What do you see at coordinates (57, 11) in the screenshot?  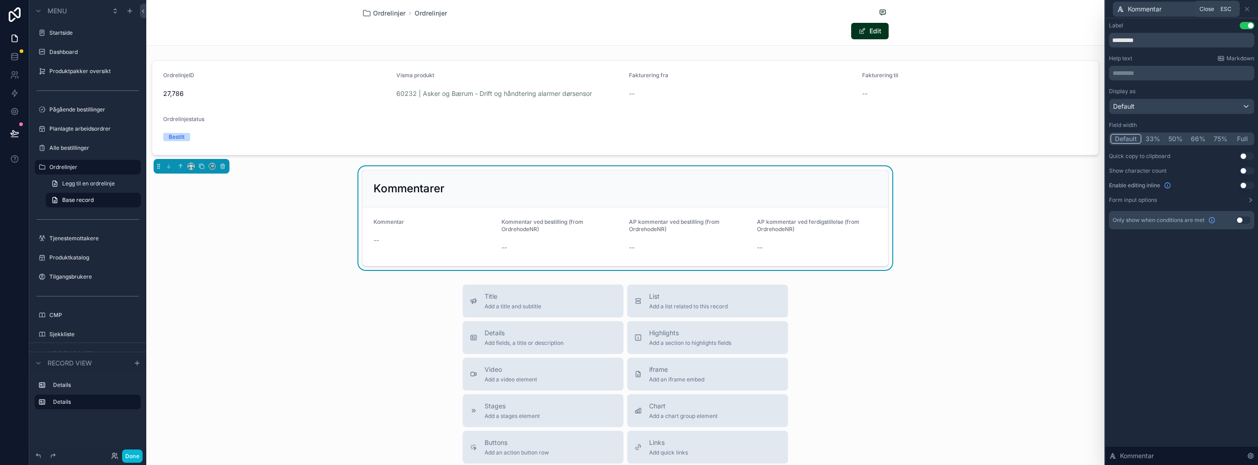 I see `span: Menu` at bounding box center [57, 11].